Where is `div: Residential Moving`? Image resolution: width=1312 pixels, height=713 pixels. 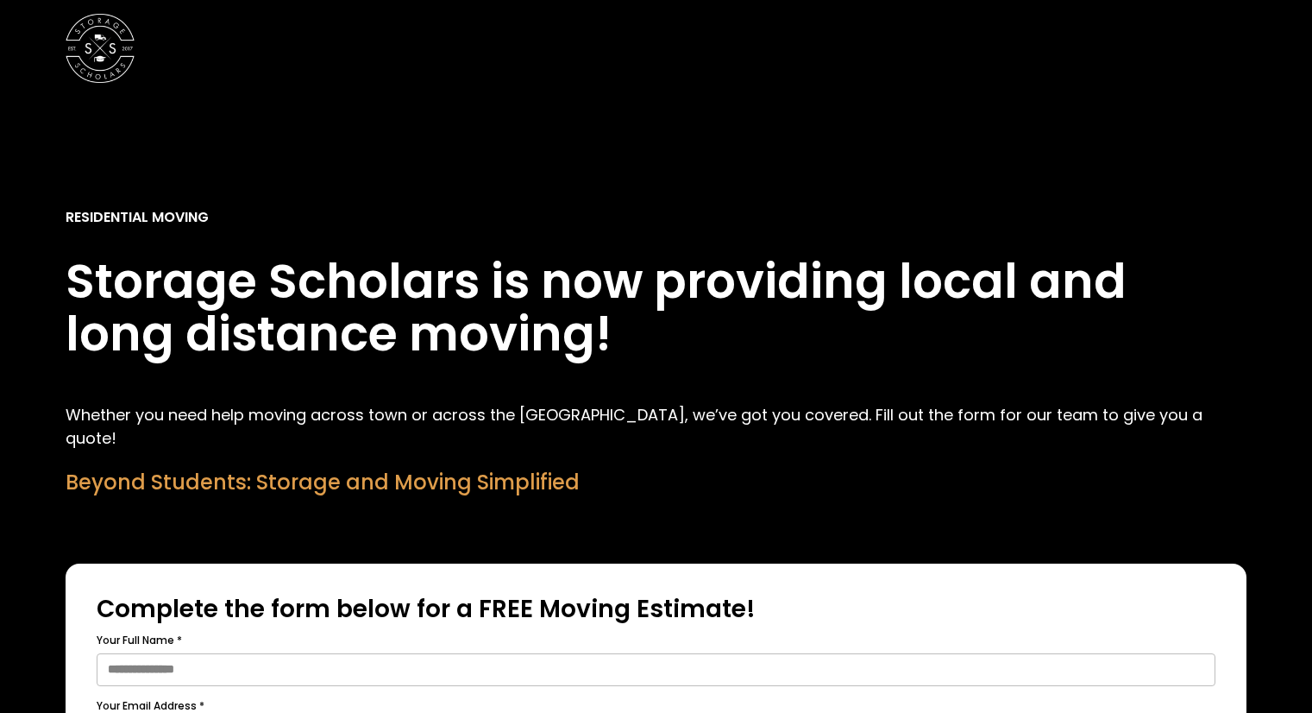
div: Residential Moving is located at coordinates (137, 217).